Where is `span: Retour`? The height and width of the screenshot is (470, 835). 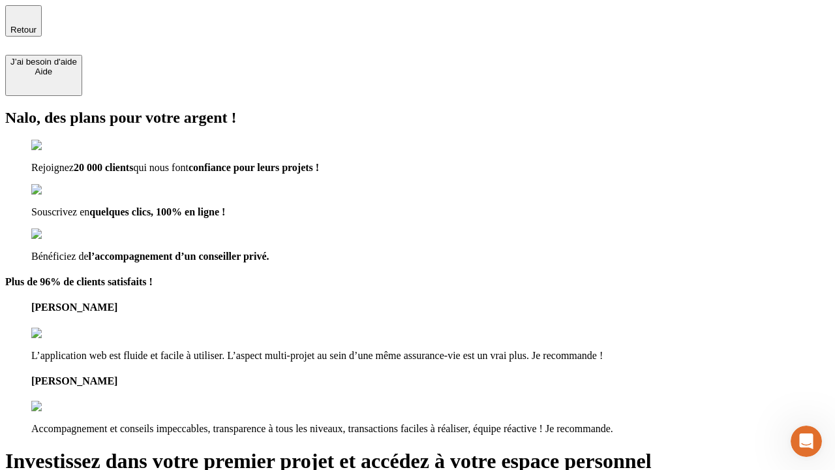
span: Retour is located at coordinates (23, 29).